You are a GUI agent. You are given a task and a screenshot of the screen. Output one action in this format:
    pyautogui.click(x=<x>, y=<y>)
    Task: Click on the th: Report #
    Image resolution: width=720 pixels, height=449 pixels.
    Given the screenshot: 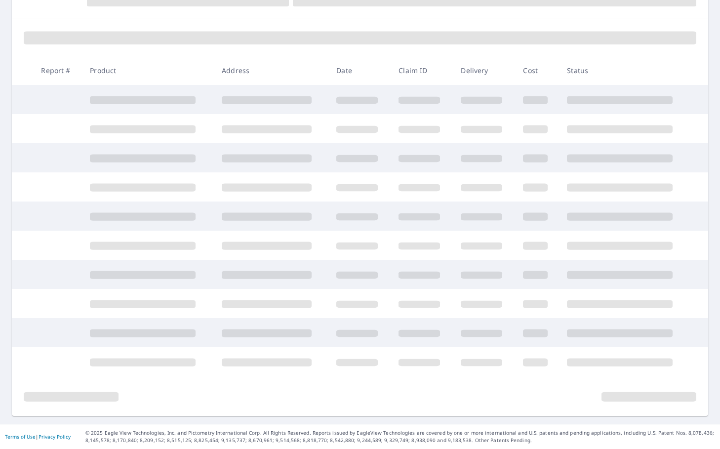 What is the action you would take?
    pyautogui.click(x=57, y=70)
    